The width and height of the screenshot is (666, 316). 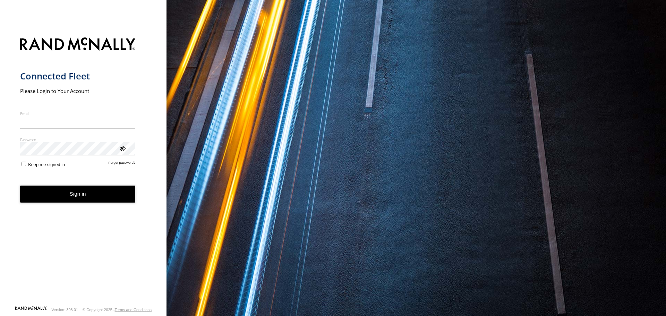 What do you see at coordinates (117, 310) in the screenshot?
I see `div: © Copyright 2025 -` at bounding box center [117, 310].